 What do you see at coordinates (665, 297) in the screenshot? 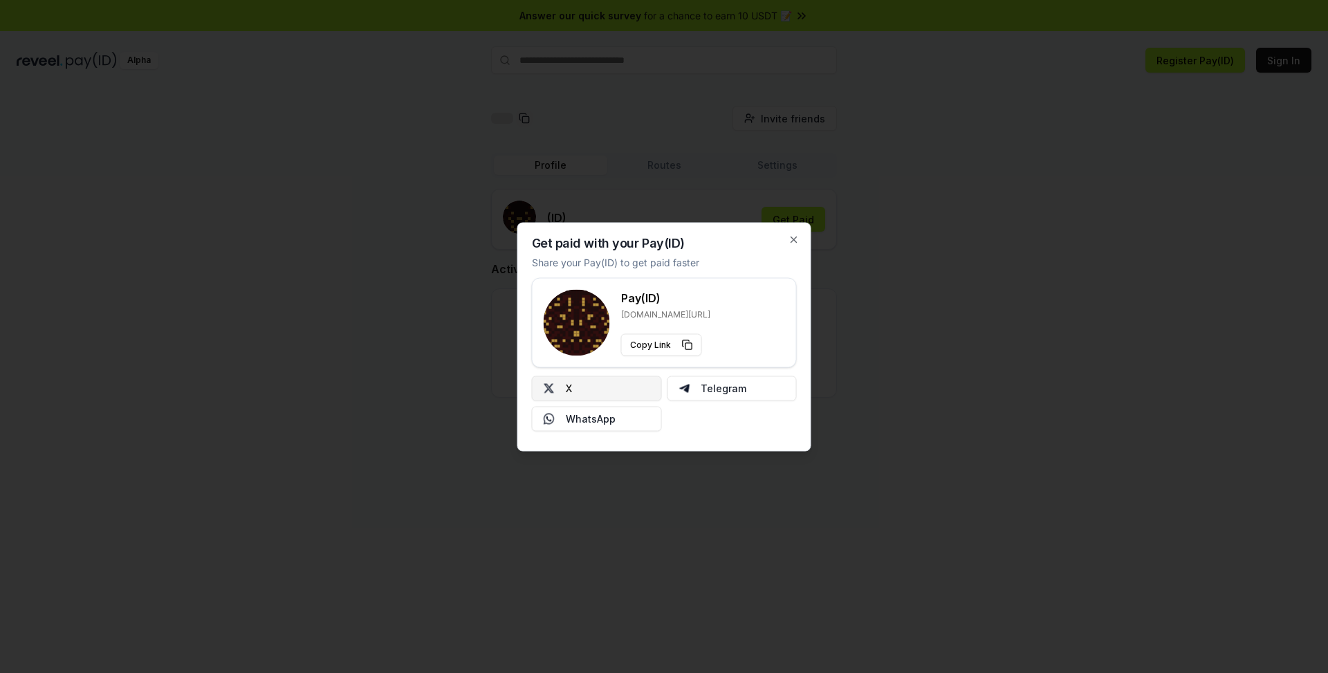
I see `h3: Pay(ID)` at bounding box center [665, 297].